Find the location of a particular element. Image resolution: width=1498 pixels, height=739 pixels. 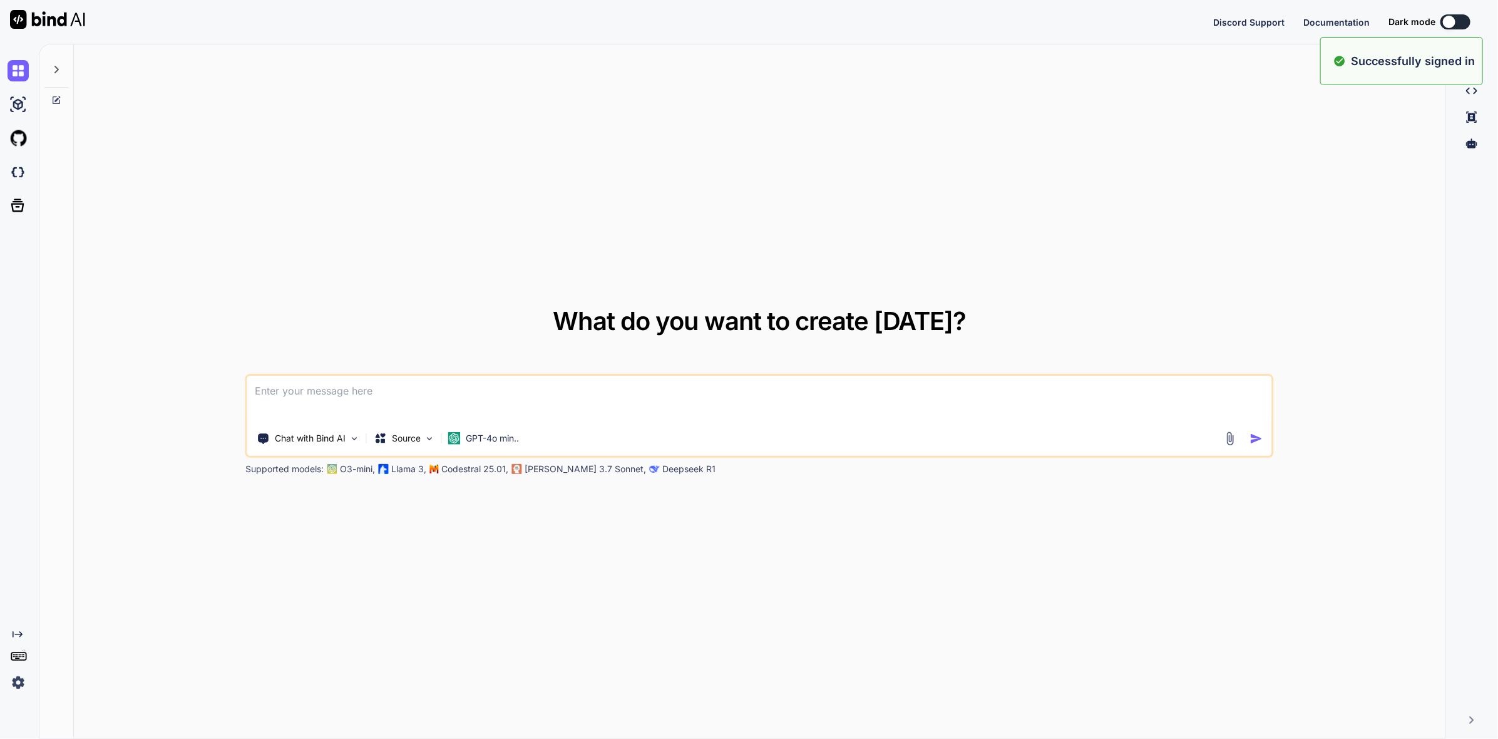

p: Source is located at coordinates (406, 438).